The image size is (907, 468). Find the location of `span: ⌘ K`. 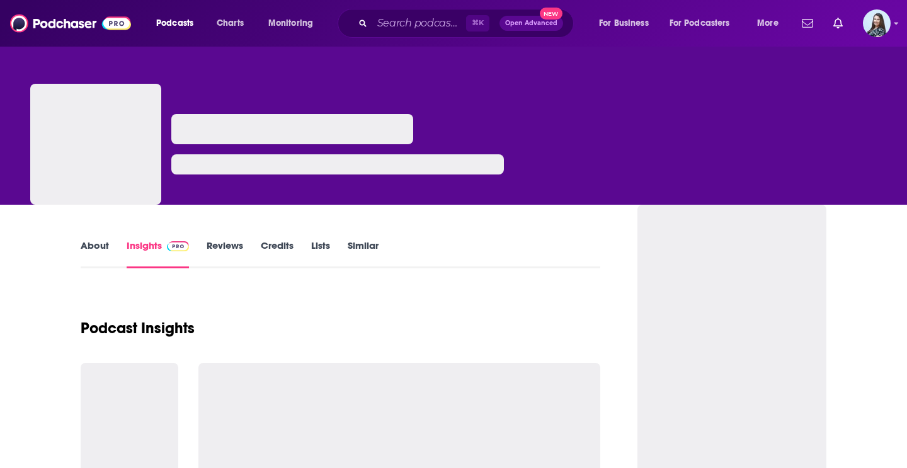

span: ⌘ K is located at coordinates (478, 23).